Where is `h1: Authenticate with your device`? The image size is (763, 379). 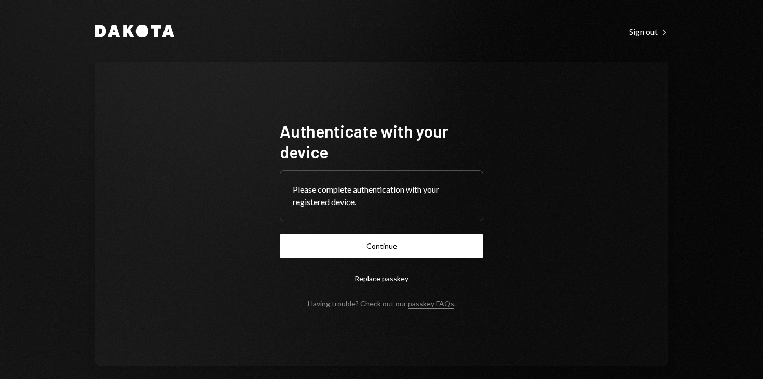 h1: Authenticate with your device is located at coordinates (381, 141).